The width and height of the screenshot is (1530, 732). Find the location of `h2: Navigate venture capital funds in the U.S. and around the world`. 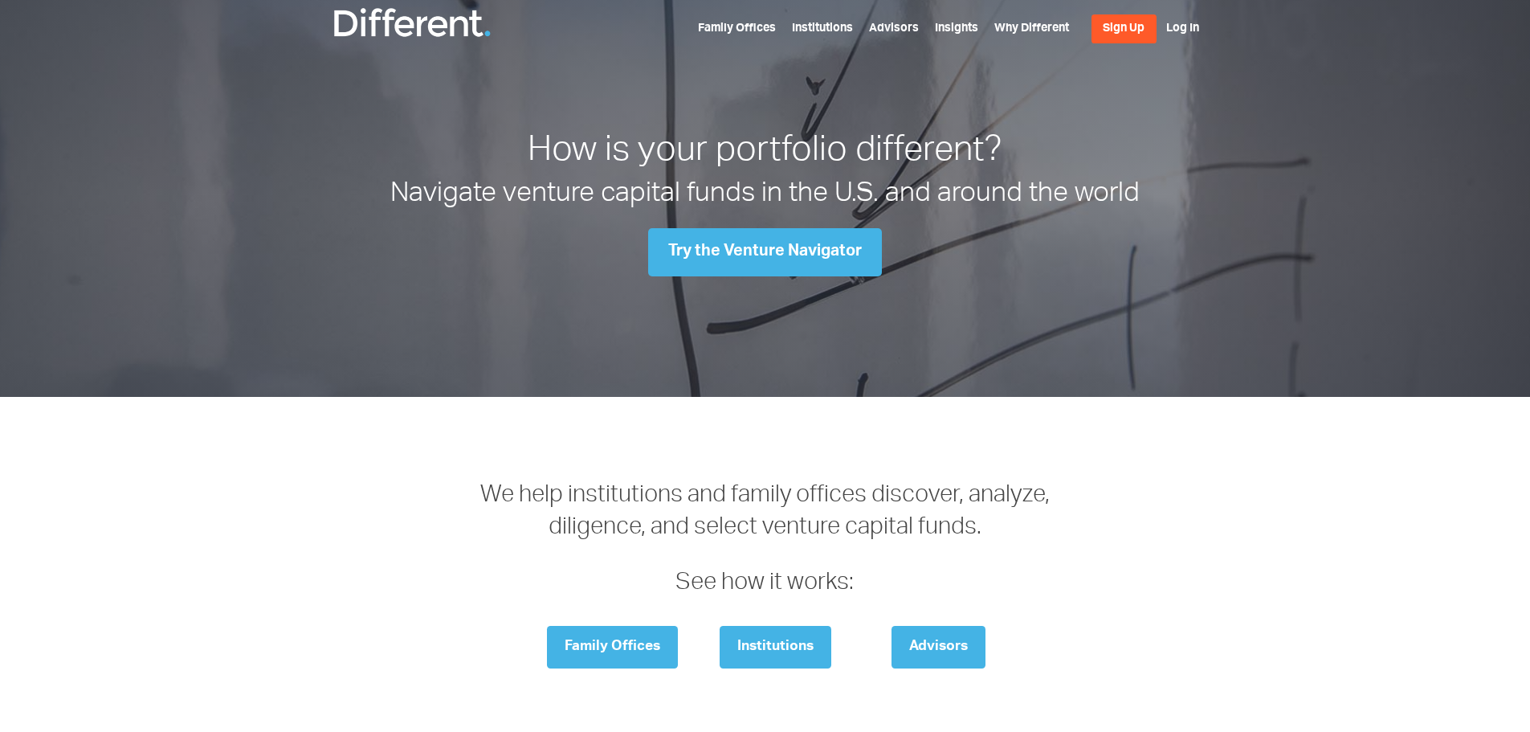

h2: Navigate venture capital funds in the U.S. and around the world is located at coordinates (766, 195).